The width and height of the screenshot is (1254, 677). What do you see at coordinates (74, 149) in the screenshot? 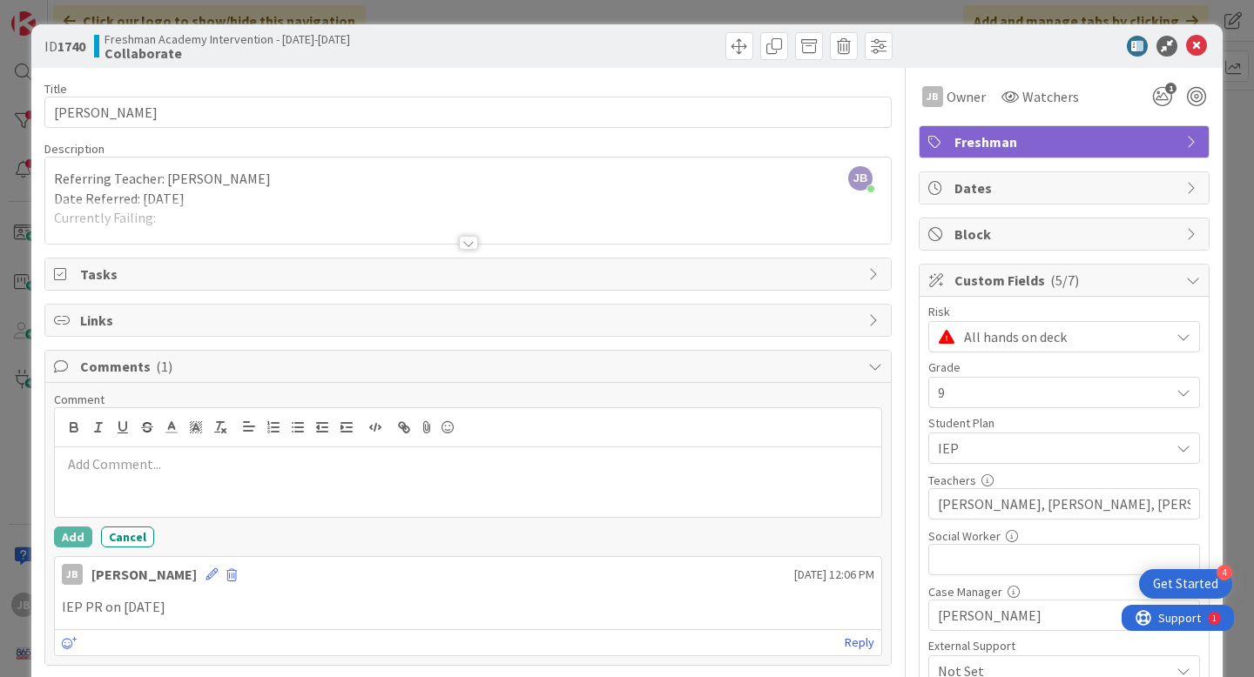
I see `span: Description` at bounding box center [74, 149].